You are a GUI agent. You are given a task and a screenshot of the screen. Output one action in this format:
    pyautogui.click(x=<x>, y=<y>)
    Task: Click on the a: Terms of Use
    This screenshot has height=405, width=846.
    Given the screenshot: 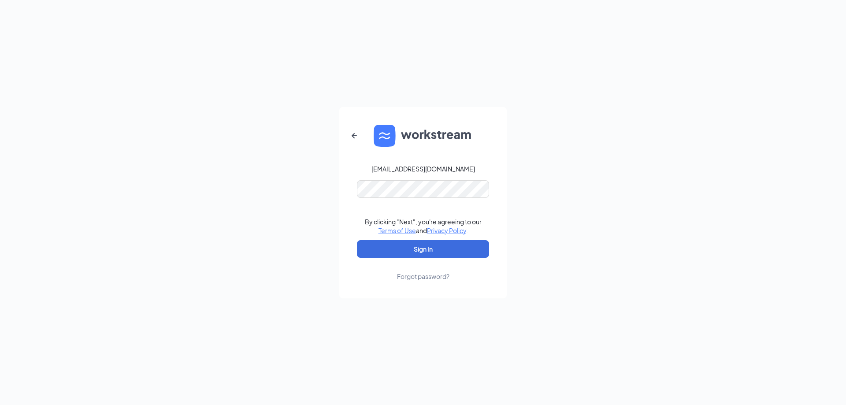 What is the action you would take?
    pyautogui.click(x=397, y=230)
    